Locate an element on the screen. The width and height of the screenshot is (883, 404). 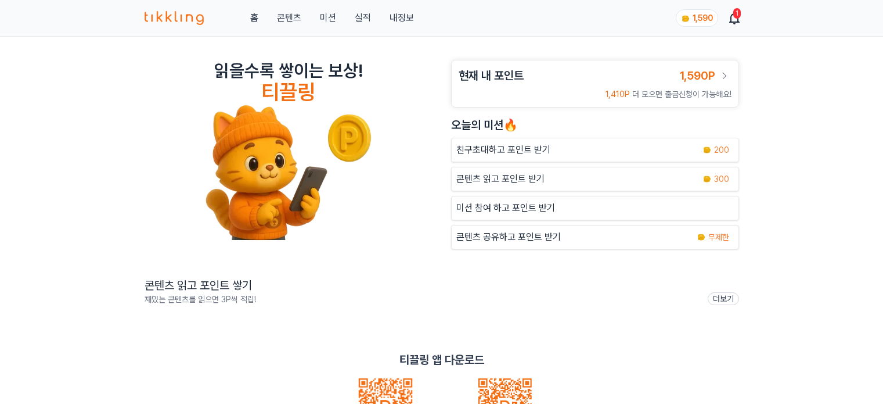
h4: 티끌링 is located at coordinates (288, 92).